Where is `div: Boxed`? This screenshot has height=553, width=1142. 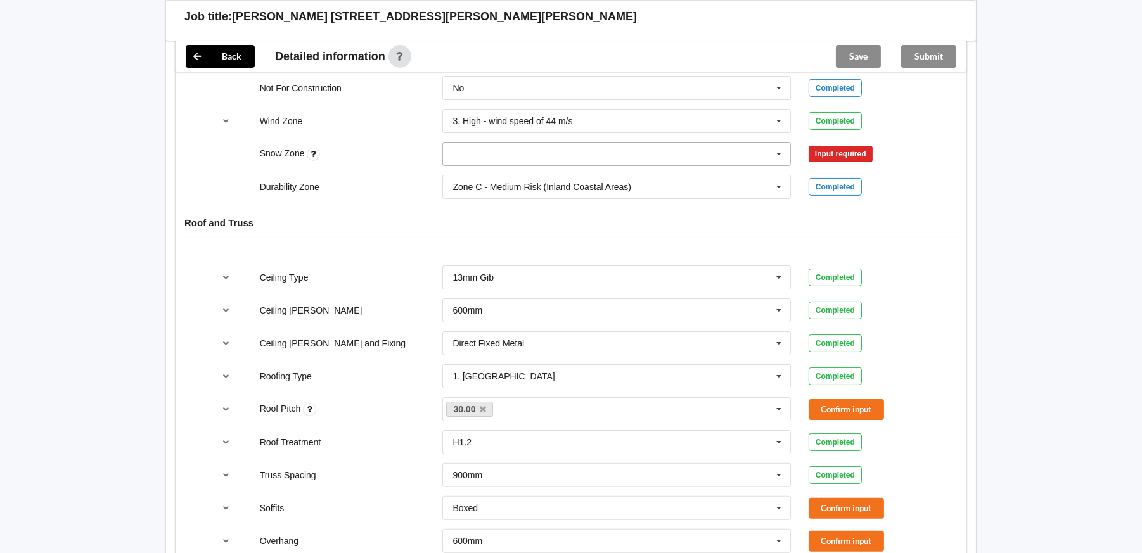
div: Boxed is located at coordinates (465, 508).